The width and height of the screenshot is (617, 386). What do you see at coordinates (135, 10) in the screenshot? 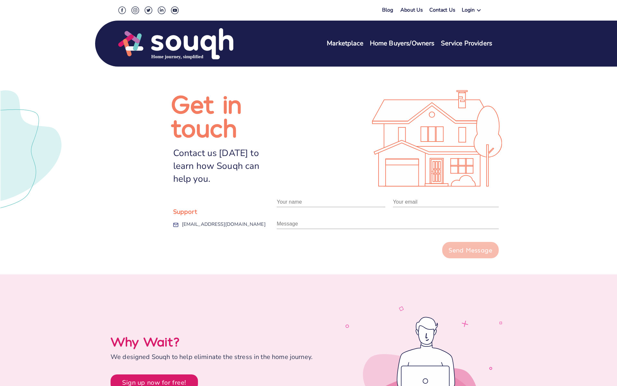
I see `img: Instagram Social Icon` at bounding box center [135, 10].